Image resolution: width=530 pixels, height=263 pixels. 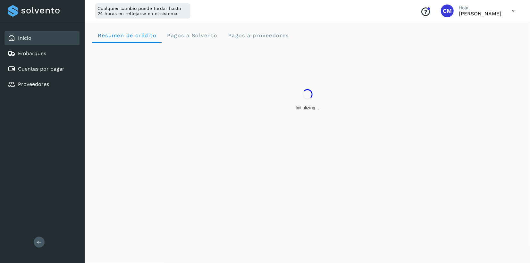 What do you see at coordinates (480, 13) in the screenshot?
I see `p: Cynthia Mendoza` at bounding box center [480, 13].